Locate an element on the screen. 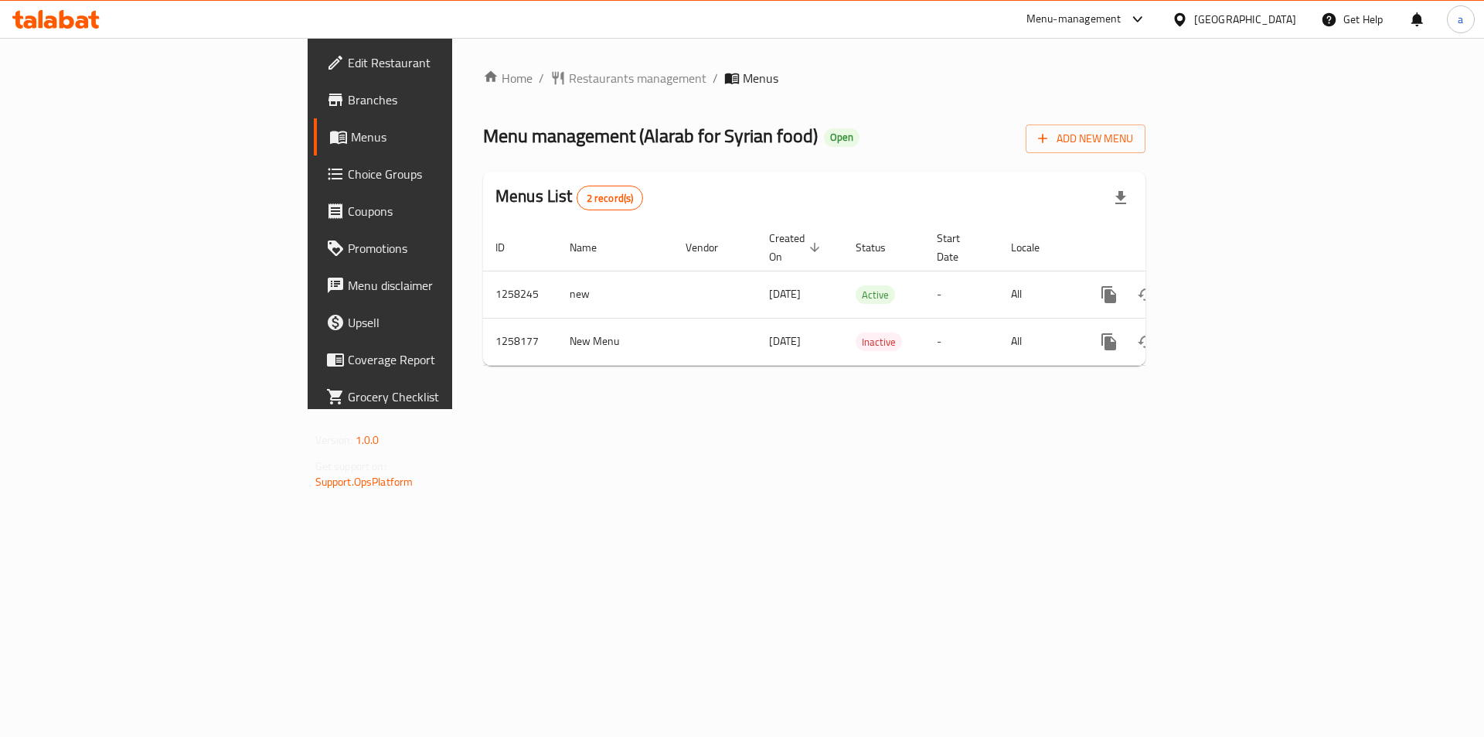 The image size is (1484, 737). span: ID is located at coordinates (510, 247).